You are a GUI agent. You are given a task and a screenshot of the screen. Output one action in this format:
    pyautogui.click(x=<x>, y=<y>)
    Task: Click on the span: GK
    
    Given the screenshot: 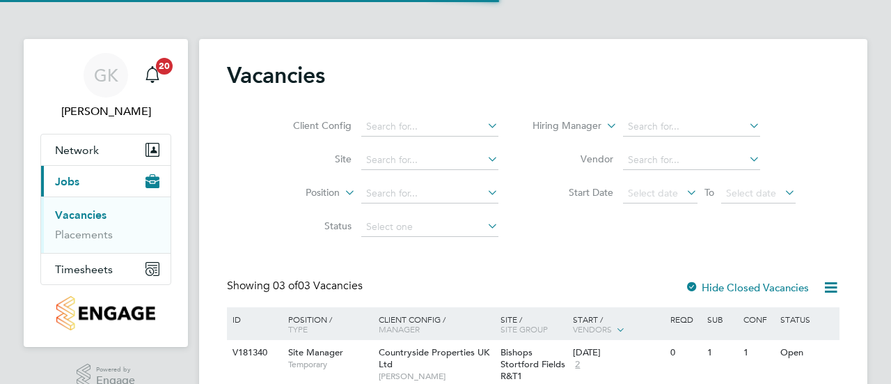 What is the action you would take?
    pyautogui.click(x=106, y=75)
    